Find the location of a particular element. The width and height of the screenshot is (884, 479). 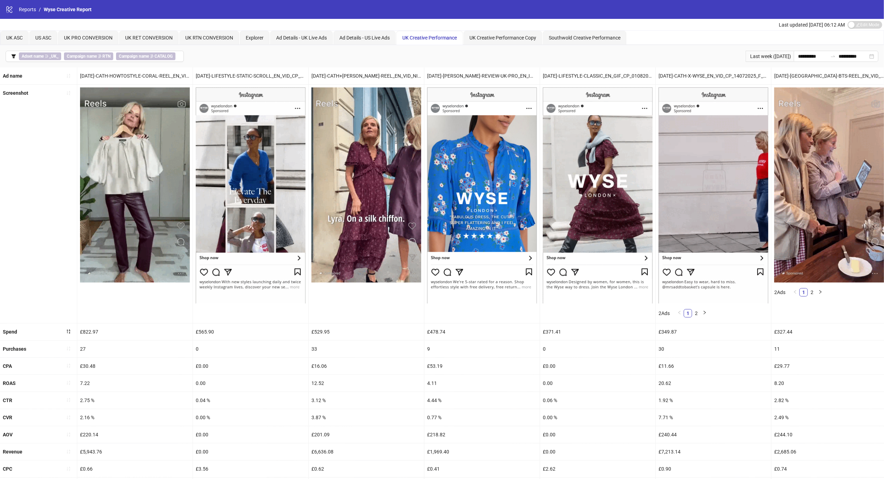

div: 0.04 % is located at coordinates (250, 400).